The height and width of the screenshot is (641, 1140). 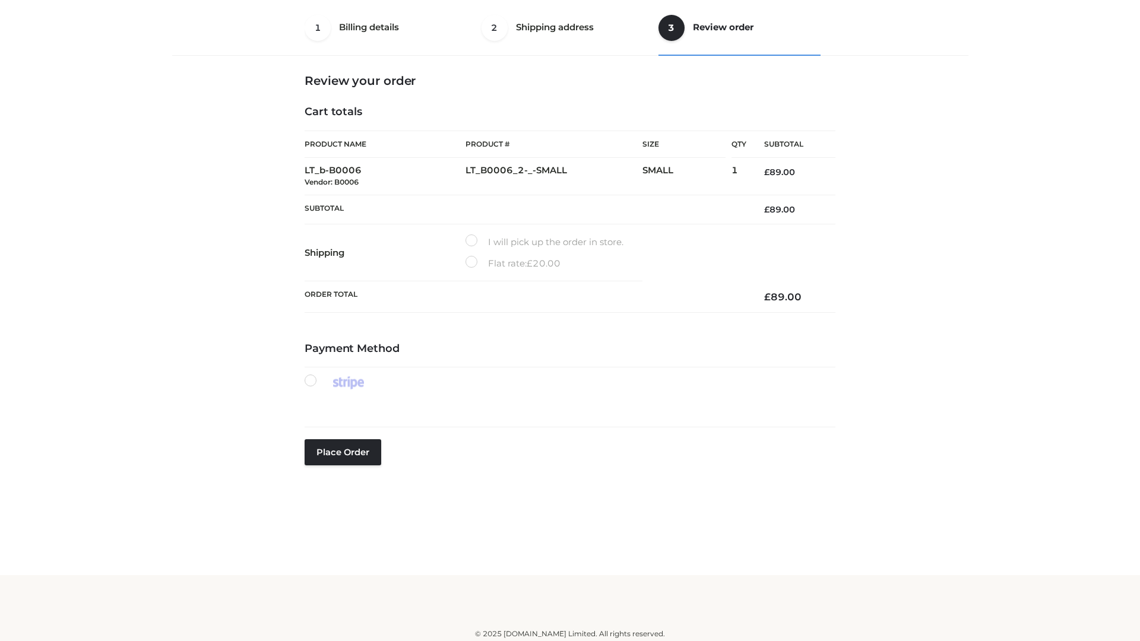 What do you see at coordinates (570, 112) in the screenshot?
I see `h4: Cart totals` at bounding box center [570, 112].